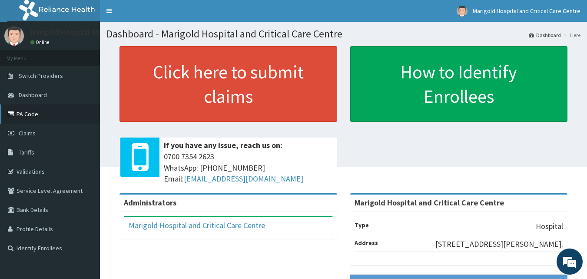 Image resolution: width=587 pixels, height=279 pixels. Describe the element at coordinates (550, 226) in the screenshot. I see `p: Hospital` at that location.